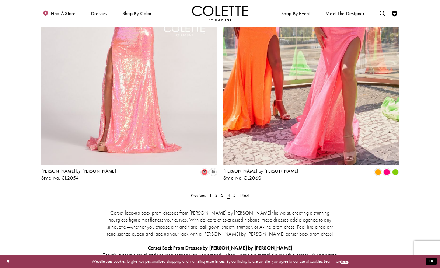 The width and height of the screenshot is (440, 268). Describe the element at coordinates (345, 13) in the screenshot. I see `a: Meet the designer` at that location.